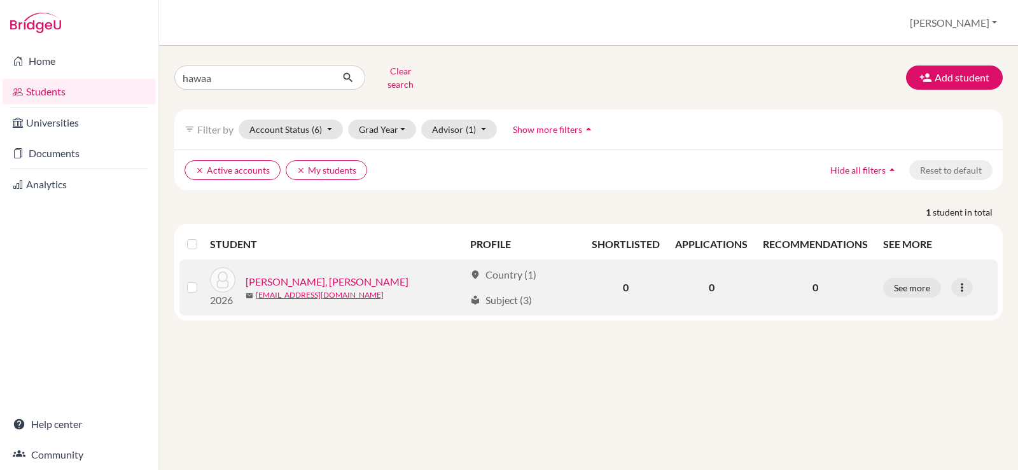 The width and height of the screenshot is (1018, 470). Describe the element at coordinates (190, 129) in the screenshot. I see `i: filter_list` at that location.